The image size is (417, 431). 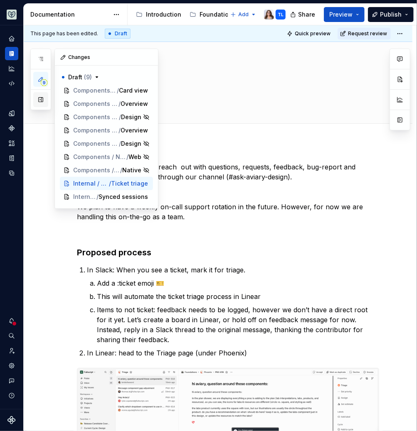 What do you see at coordinates (243, 15) in the screenshot?
I see `span: Add` at bounding box center [243, 15].